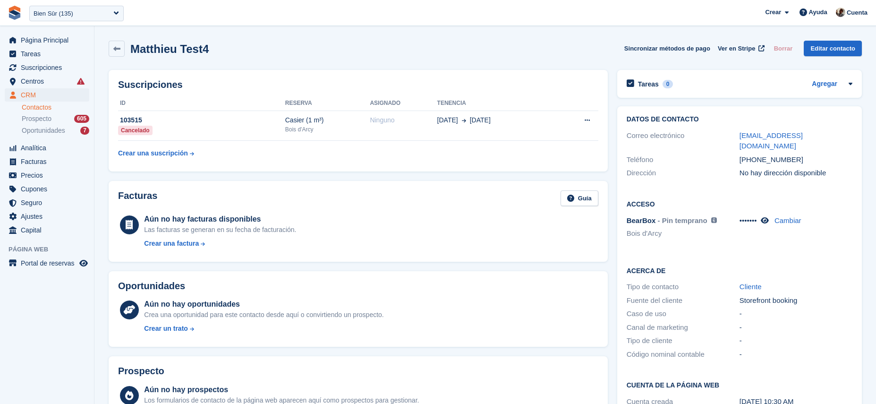 The width and height of the screenshot is (876, 404). What do you see at coordinates (49, 54) in the screenshot?
I see `span: Tareas` at bounding box center [49, 54].